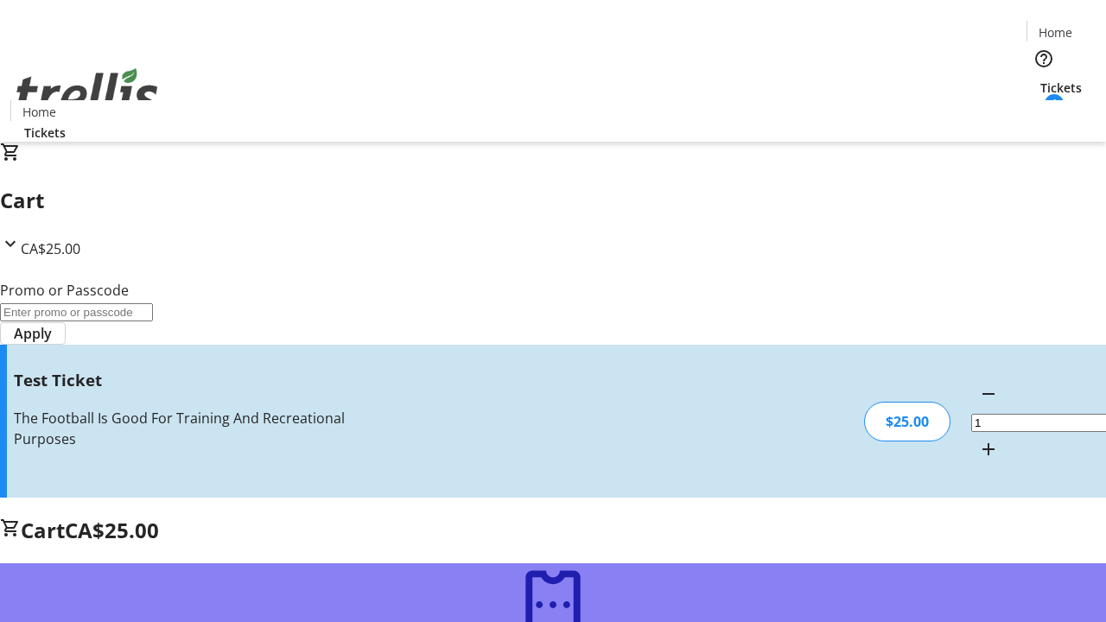 Image resolution: width=1106 pixels, height=622 pixels. I want to click on button: Decrement by one, so click(988, 394).